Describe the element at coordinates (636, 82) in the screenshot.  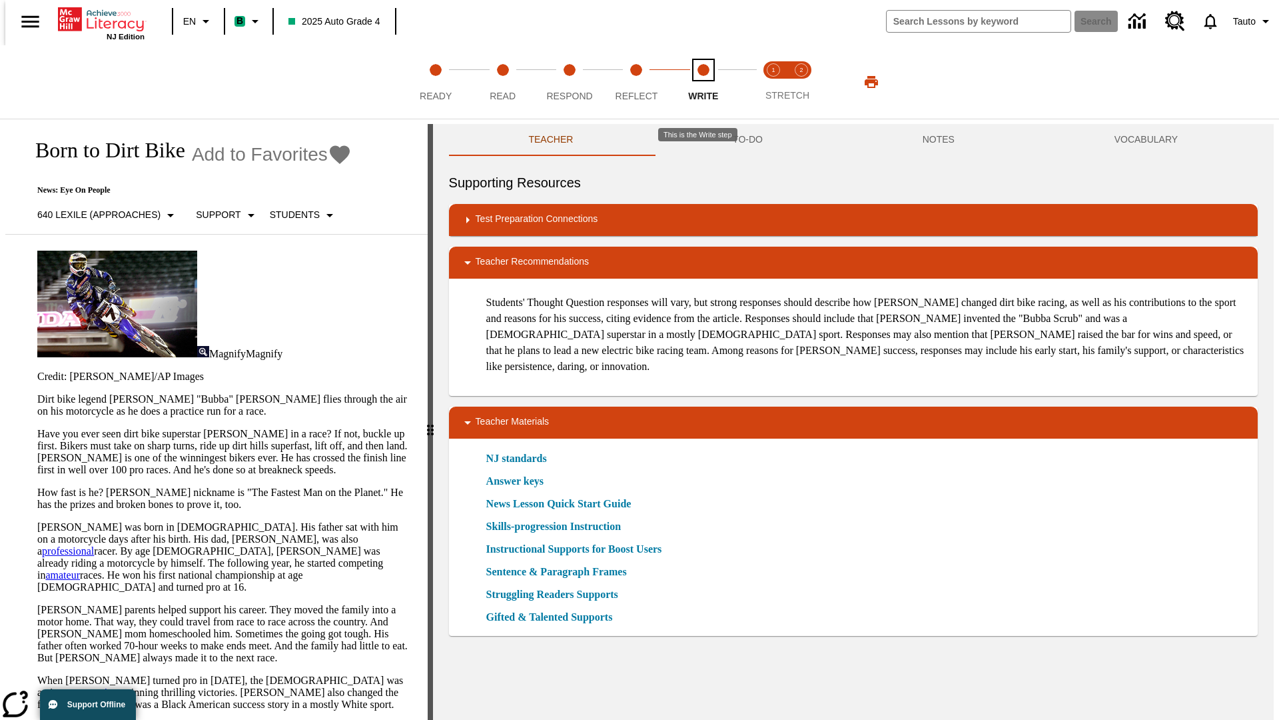
I see `button: Reflect step 4 of 5` at that location.